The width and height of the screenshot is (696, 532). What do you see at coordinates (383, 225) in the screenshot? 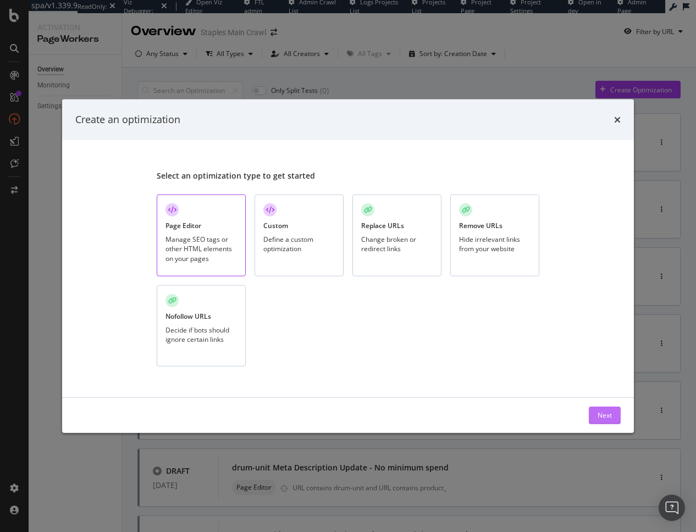
I see `div: Replace URLs` at bounding box center [383, 225].